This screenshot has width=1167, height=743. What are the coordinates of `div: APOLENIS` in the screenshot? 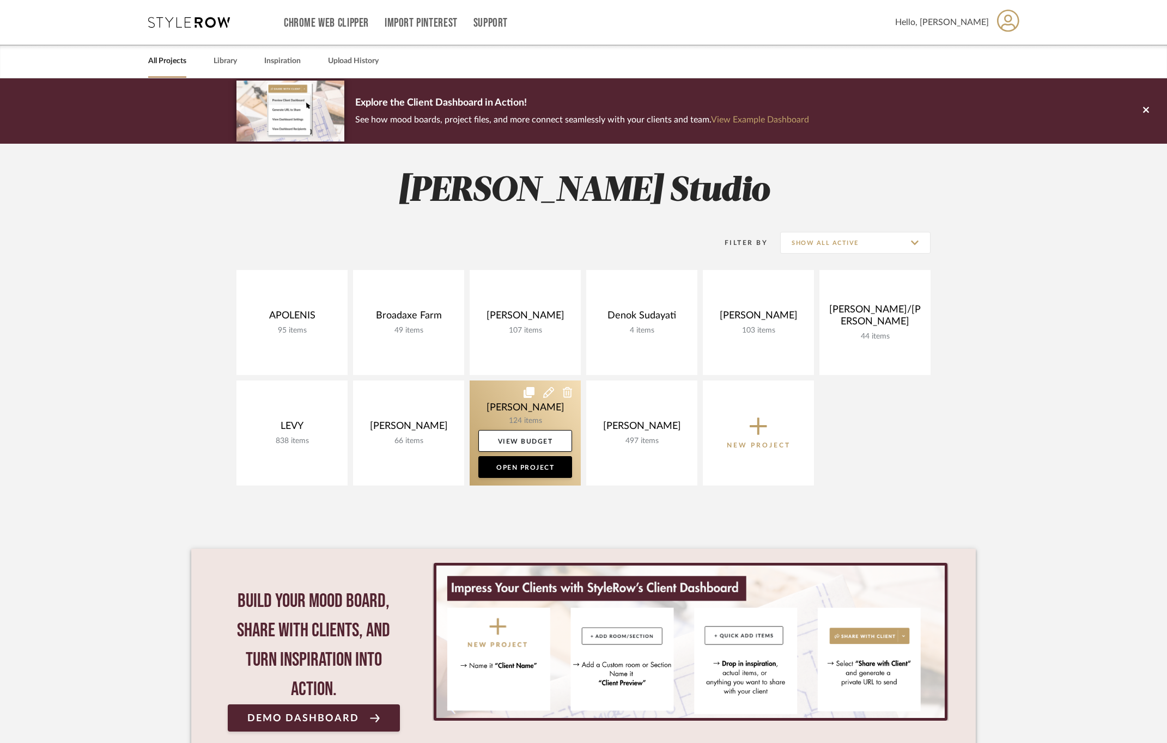 It's located at (292, 318).